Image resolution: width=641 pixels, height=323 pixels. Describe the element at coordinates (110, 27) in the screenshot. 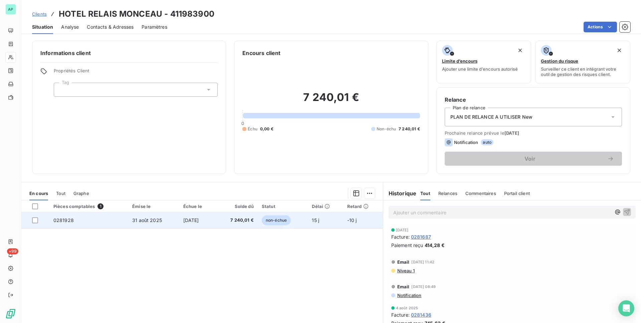

I see `span: Contacts & Adresses` at that location.